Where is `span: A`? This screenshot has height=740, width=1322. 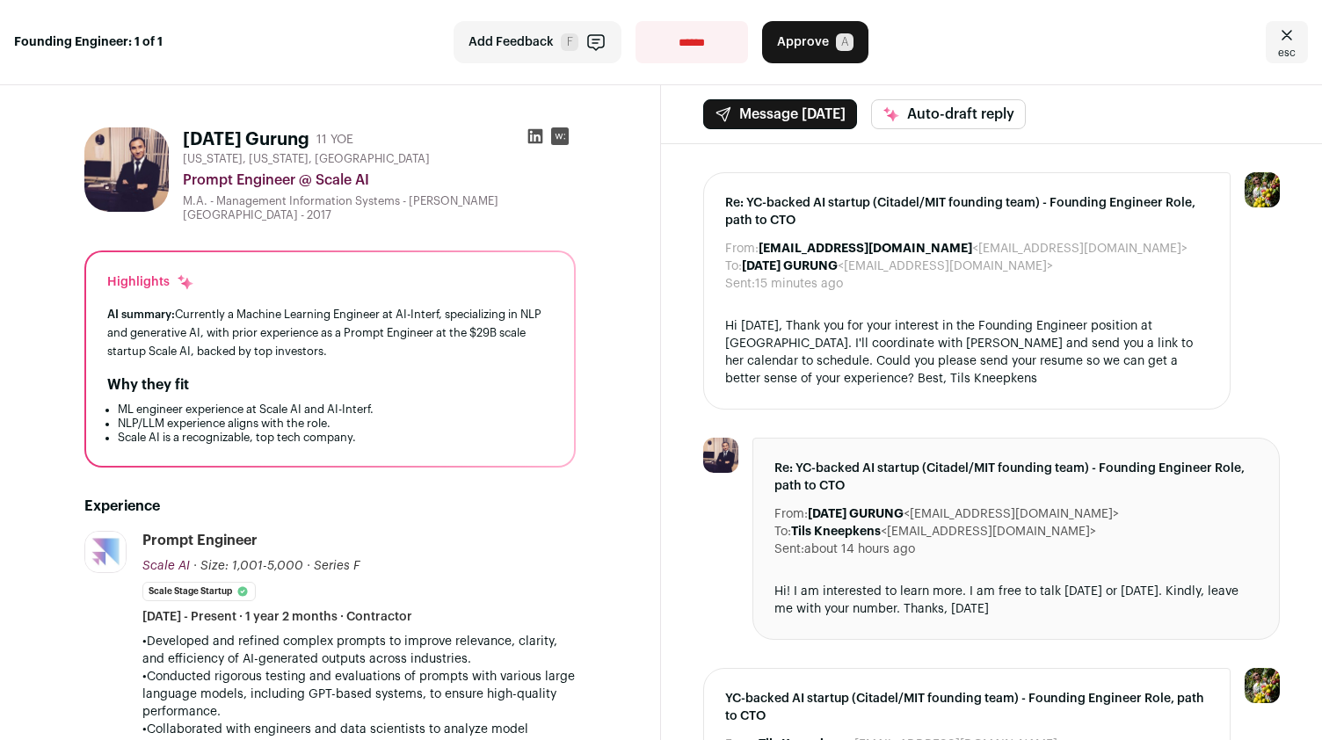
span: A is located at coordinates (845, 42).